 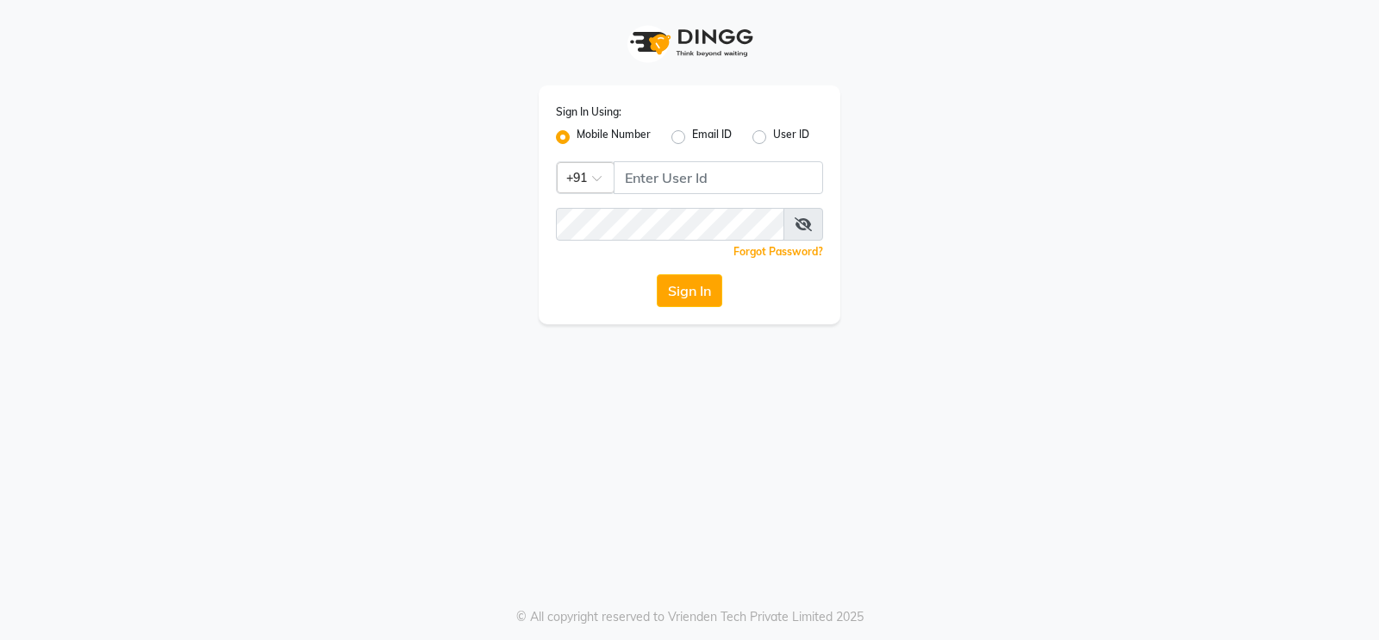 What do you see at coordinates (791, 137) in the screenshot?
I see `label: User ID` at bounding box center [791, 137].